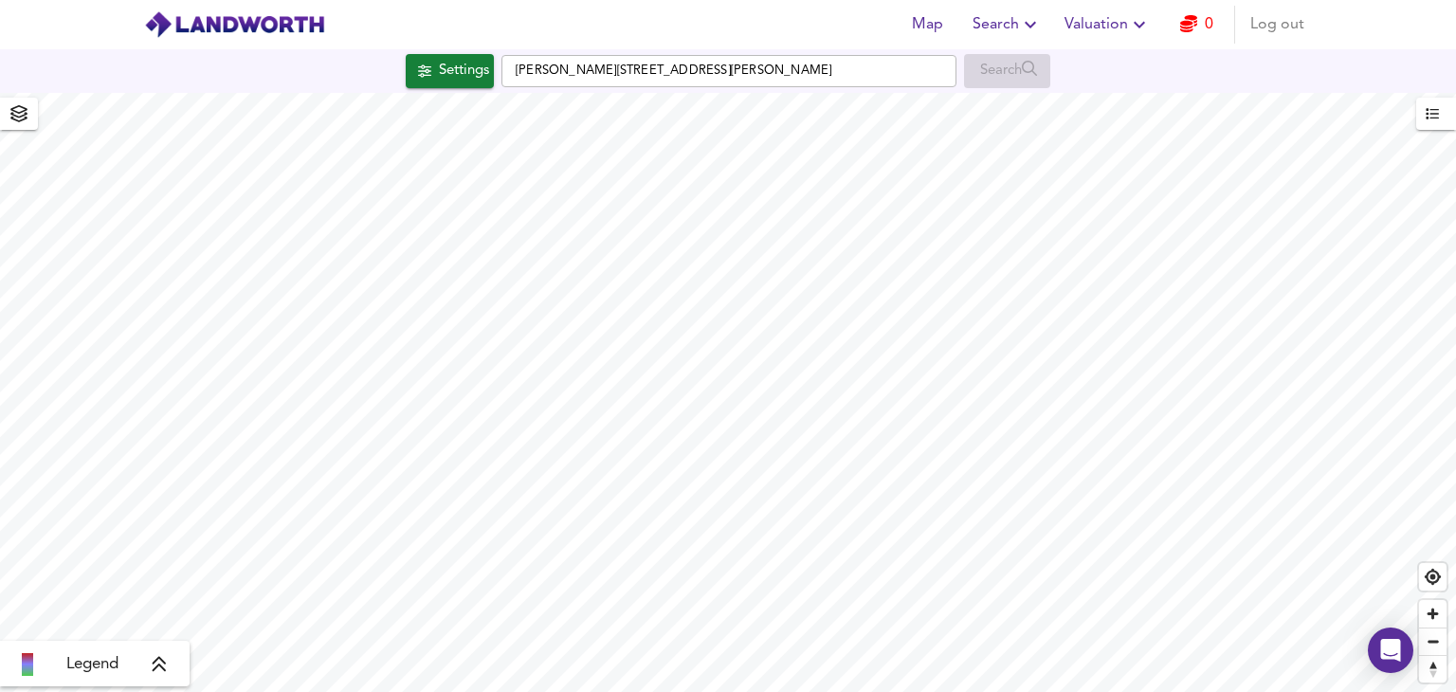  Describe the element at coordinates (1433, 613) in the screenshot. I see `button: Zoom in` at that location.